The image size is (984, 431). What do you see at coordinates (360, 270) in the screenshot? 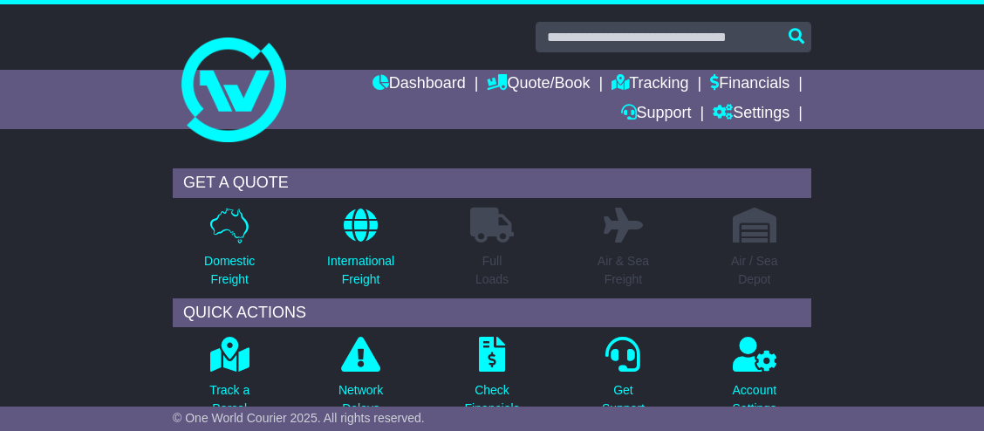
I see `p: International Freight` at bounding box center [360, 270].